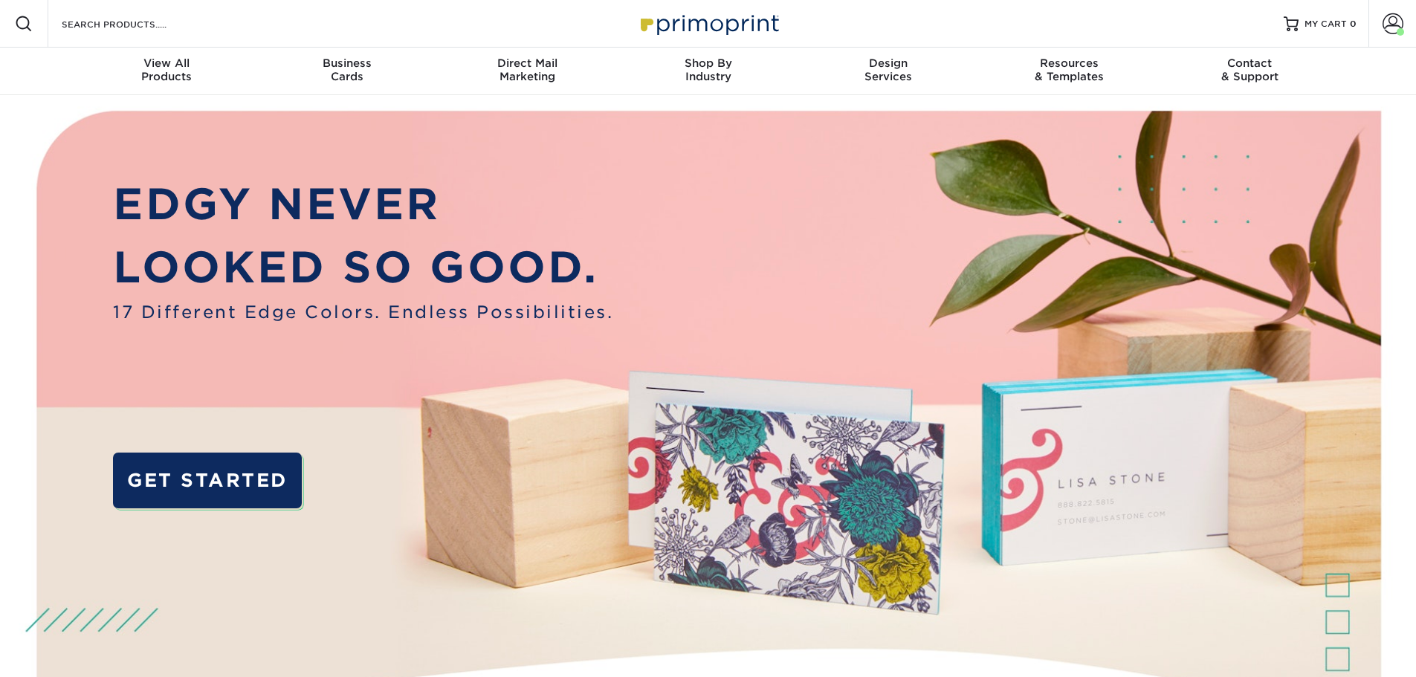 The width and height of the screenshot is (1416, 677). Describe the element at coordinates (1353, 24) in the screenshot. I see `span: 0` at that location.